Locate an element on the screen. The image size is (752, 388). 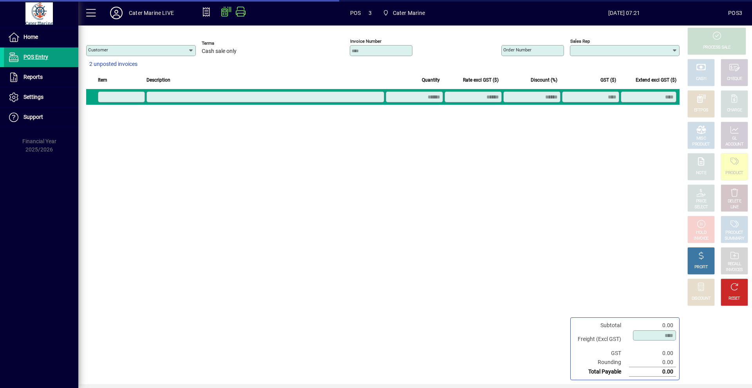
div: GL is located at coordinates (735, 138).